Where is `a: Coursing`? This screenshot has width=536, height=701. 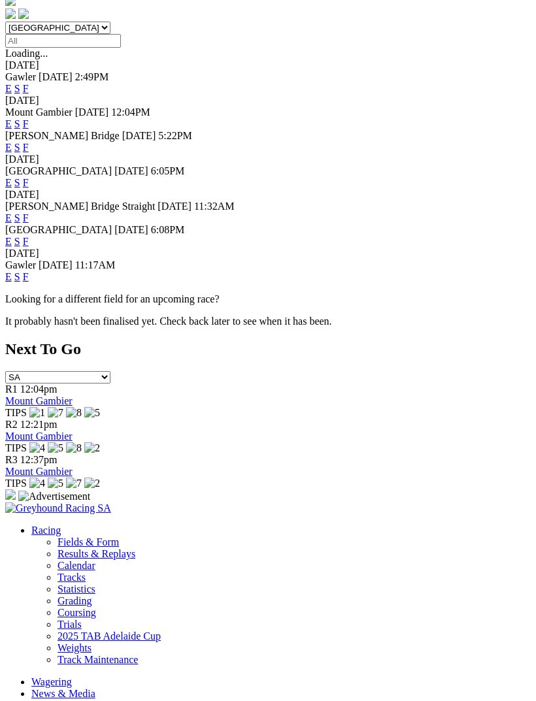
a: Coursing is located at coordinates (76, 612).